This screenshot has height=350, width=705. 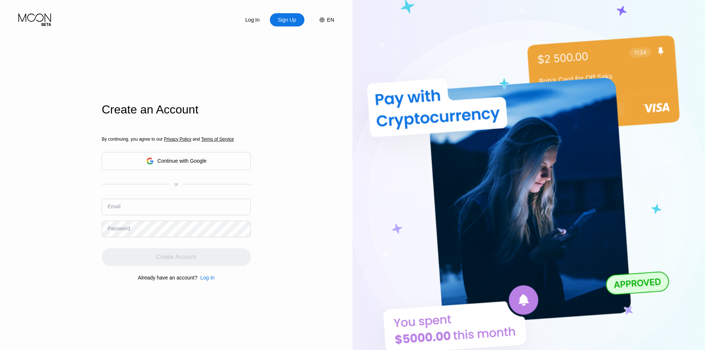 I want to click on div: By continuing, you agree to our, so click(x=176, y=139).